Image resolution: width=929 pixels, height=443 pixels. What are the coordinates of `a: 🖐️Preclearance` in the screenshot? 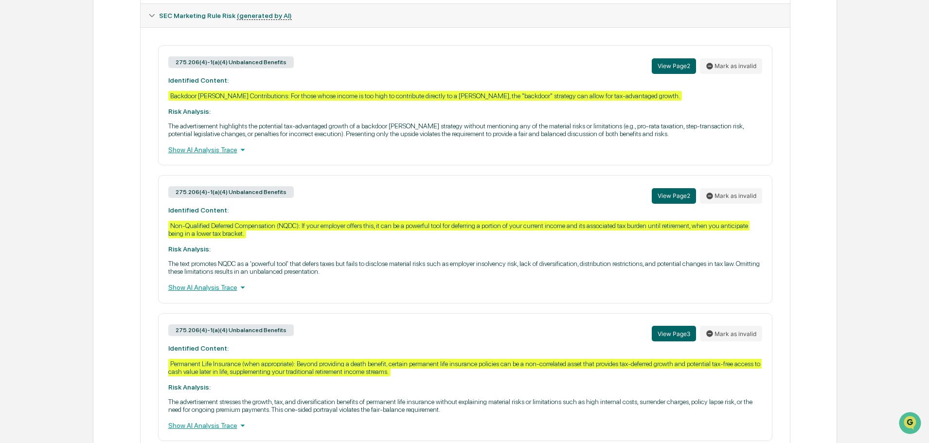 It's located at (36, 127).